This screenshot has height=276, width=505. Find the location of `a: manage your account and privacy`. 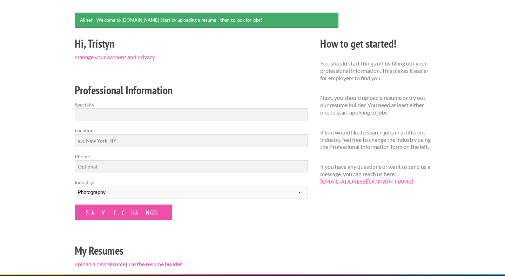

a: manage your account and privacy is located at coordinates (115, 57).